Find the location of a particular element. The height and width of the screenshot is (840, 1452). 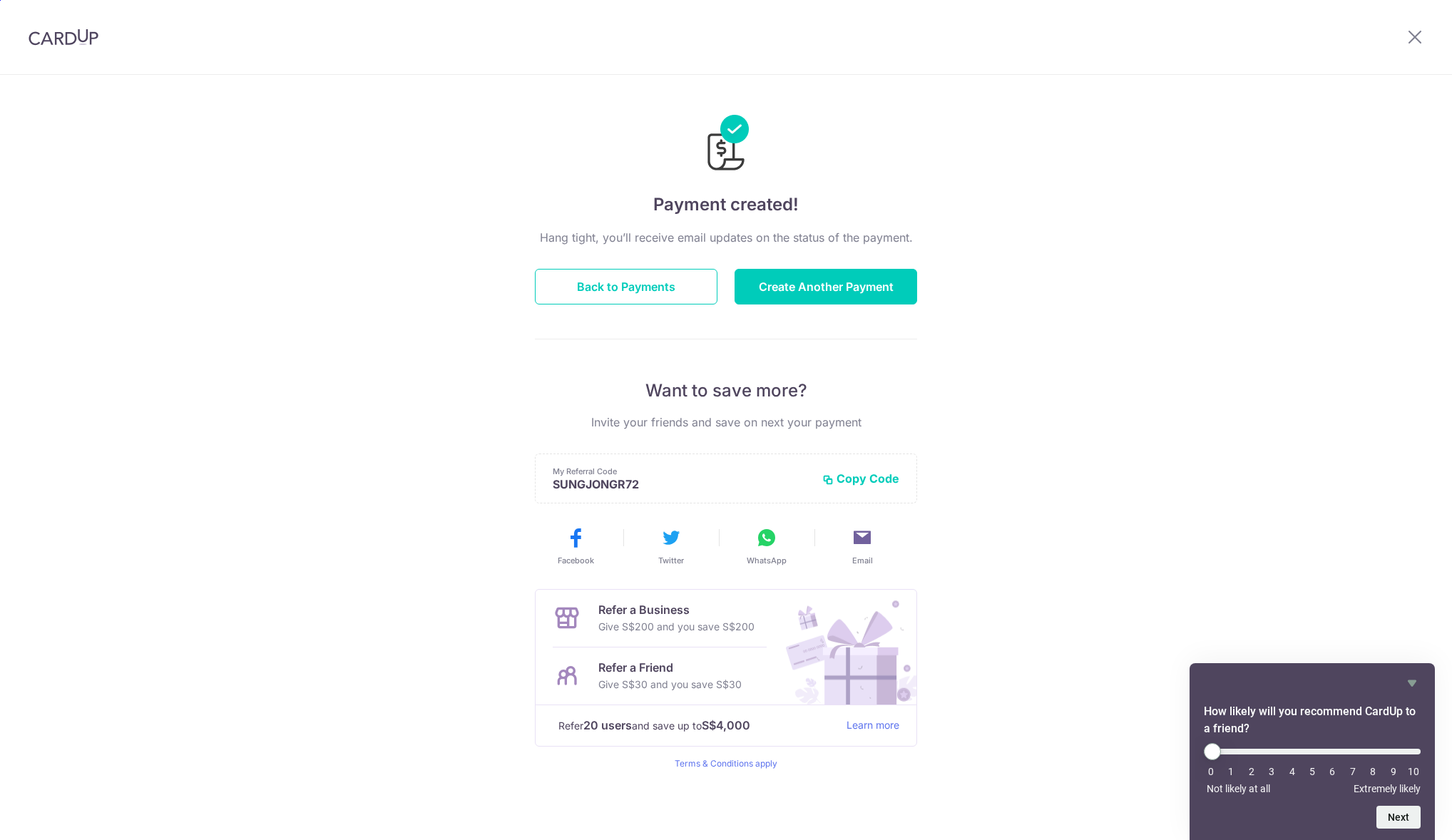

li: 8 is located at coordinates (1373, 771).